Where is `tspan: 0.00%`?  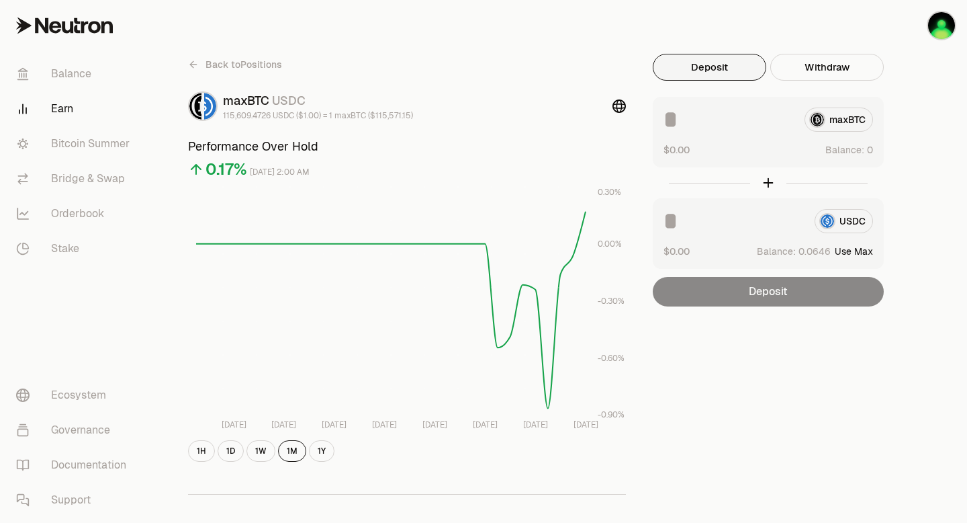
tspan: 0.00% is located at coordinates (610, 244).